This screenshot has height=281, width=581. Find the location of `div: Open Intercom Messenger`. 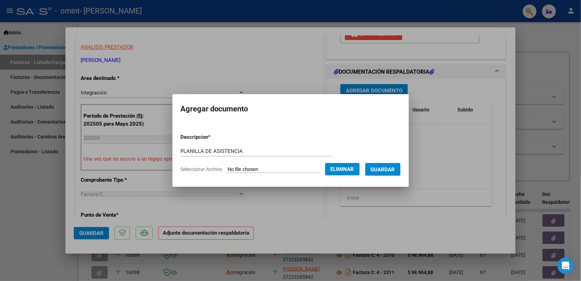

div: Open Intercom Messenger is located at coordinates (566, 266).